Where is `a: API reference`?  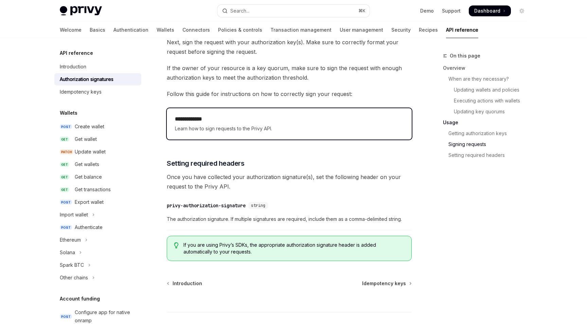 a: API reference is located at coordinates (462, 30).